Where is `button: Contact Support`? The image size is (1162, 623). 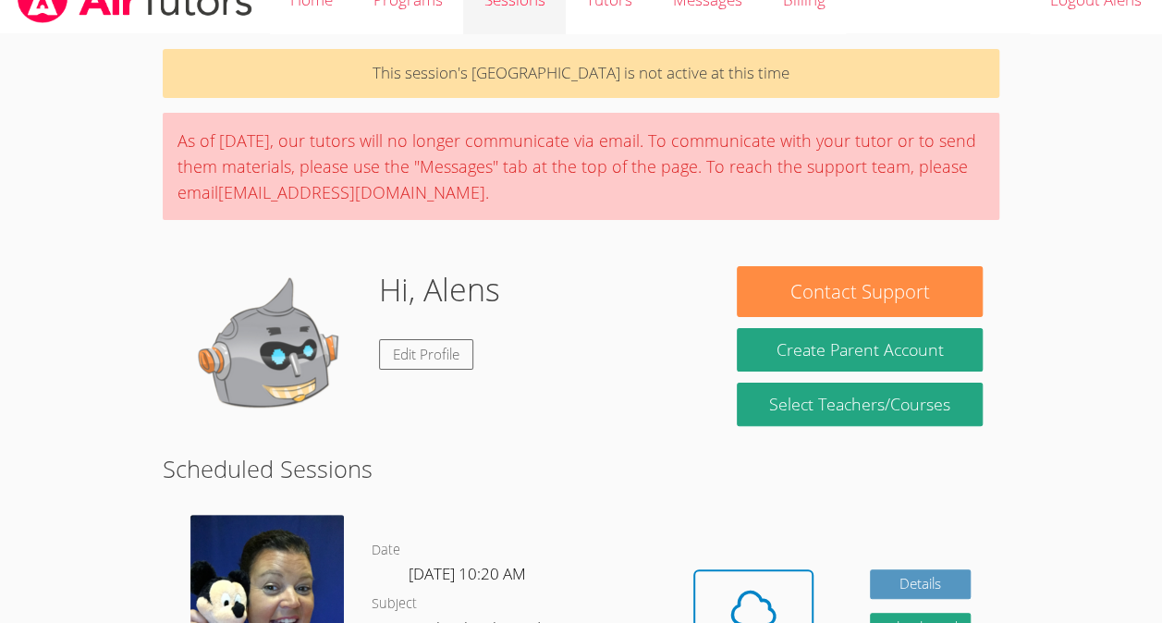
button: Contact Support is located at coordinates (859, 291).